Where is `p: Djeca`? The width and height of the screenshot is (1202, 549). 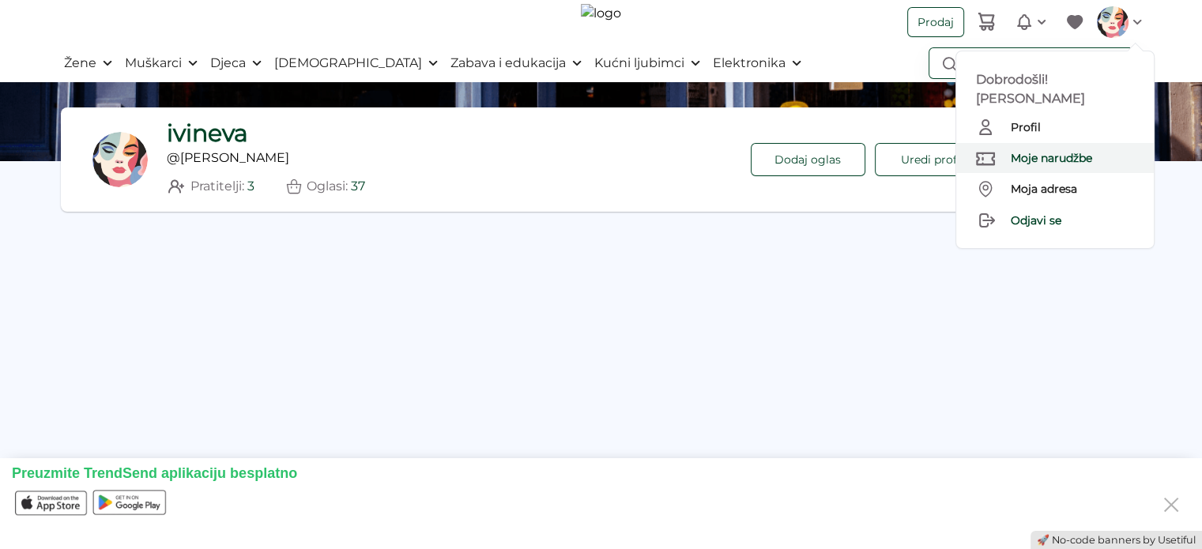
p: Djeca is located at coordinates (228, 63).